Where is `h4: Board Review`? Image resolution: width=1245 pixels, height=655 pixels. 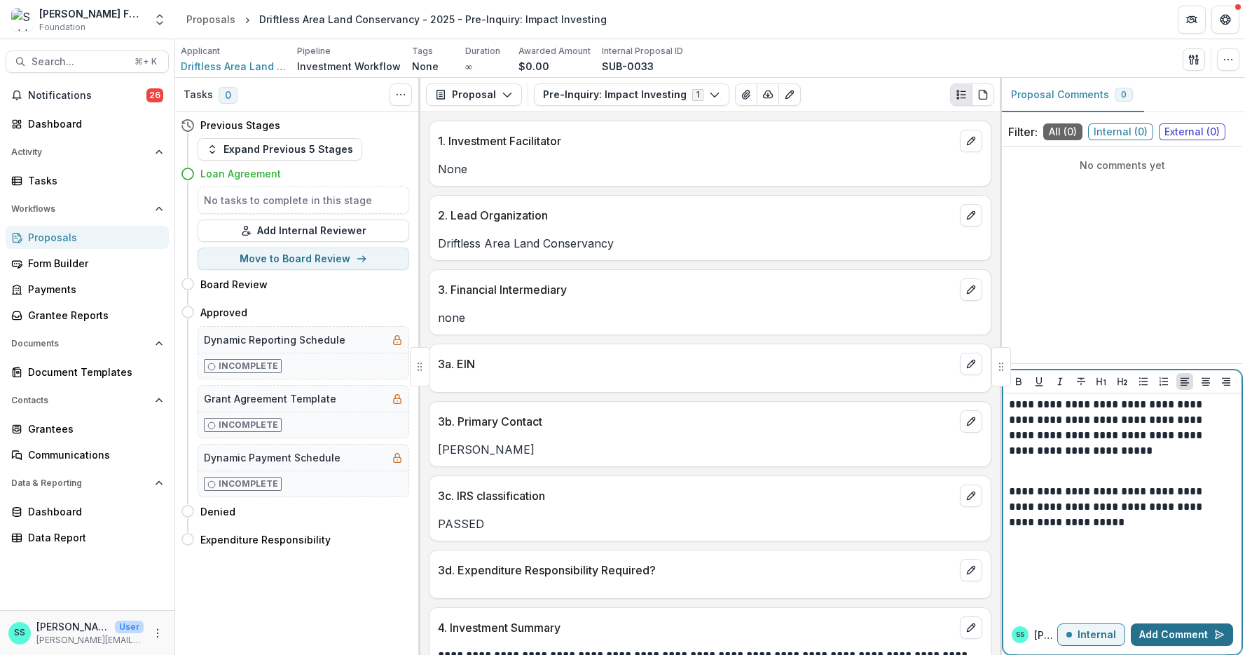 h4: Board Review is located at coordinates (234, 284).